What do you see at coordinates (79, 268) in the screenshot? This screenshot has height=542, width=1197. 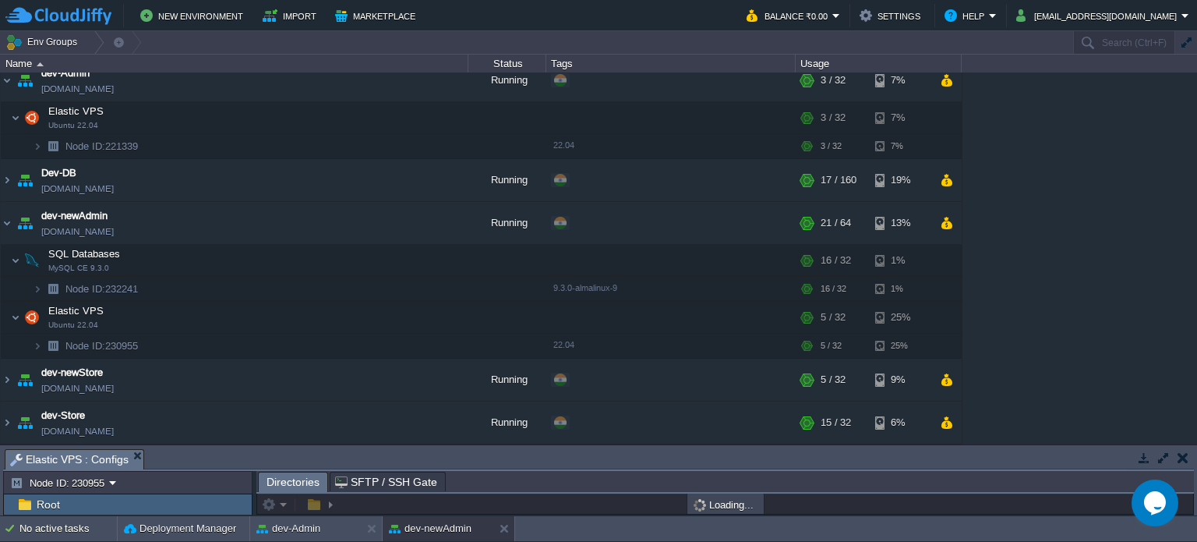 I see `span: MySQL CE 9.3.0` at bounding box center [79, 268].